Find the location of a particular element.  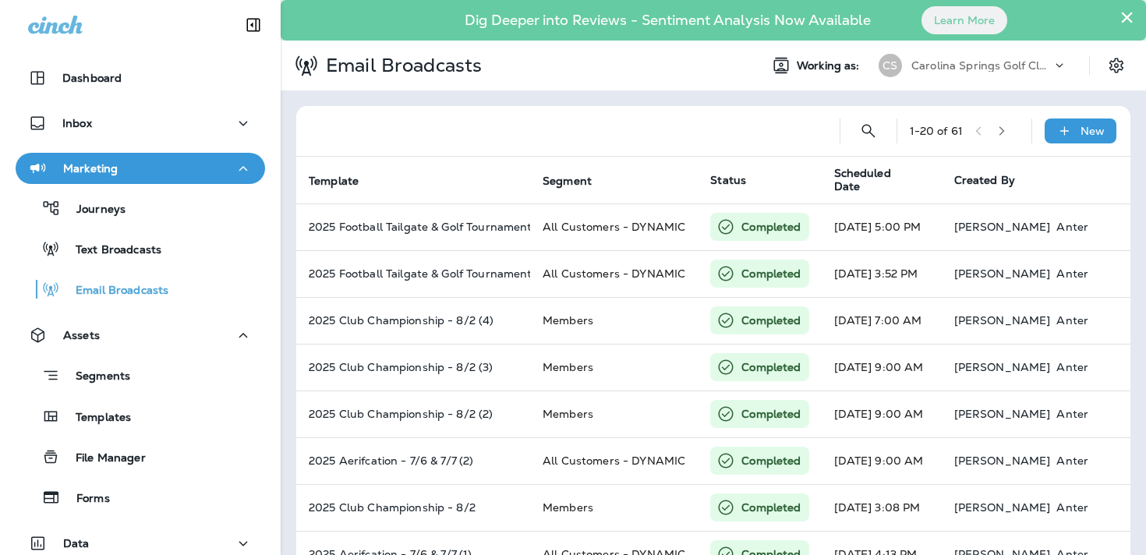

p: 2025 Football Tailgate & Golf Tournament - 8/23 is located at coordinates (413, 274).